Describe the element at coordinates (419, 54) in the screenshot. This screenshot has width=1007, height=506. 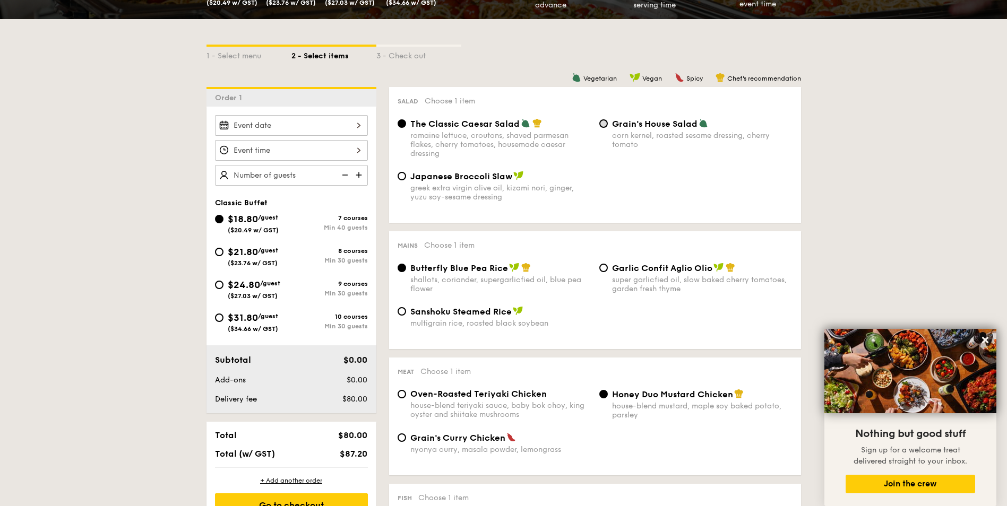
I see `div: 3 - Check out` at that location.